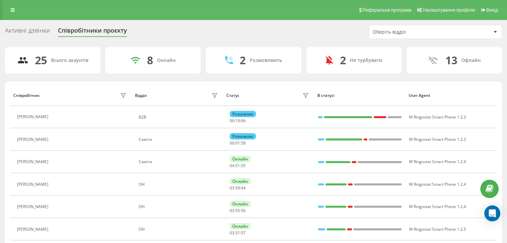 The height and width of the screenshot is (243, 507). What do you see at coordinates (243, 143) in the screenshot?
I see `span: 58` at bounding box center [243, 143].